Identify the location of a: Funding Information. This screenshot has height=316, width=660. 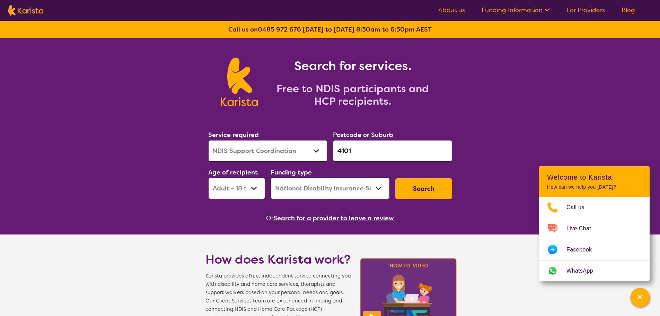
(516, 10).